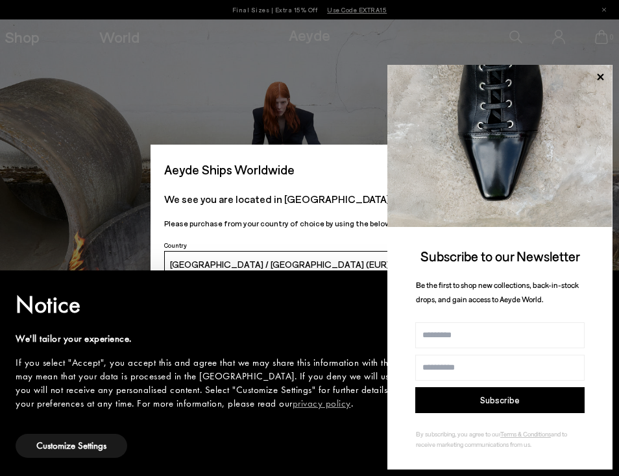 The height and width of the screenshot is (476, 619). Describe the element at coordinates (322, 404) in the screenshot. I see `a: privacy policy` at that location.